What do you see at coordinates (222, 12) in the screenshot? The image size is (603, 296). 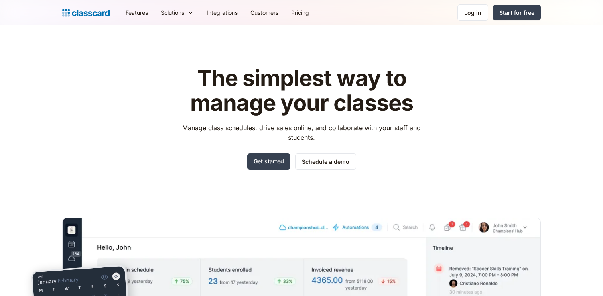 I see `a: Integrations` at bounding box center [222, 12].